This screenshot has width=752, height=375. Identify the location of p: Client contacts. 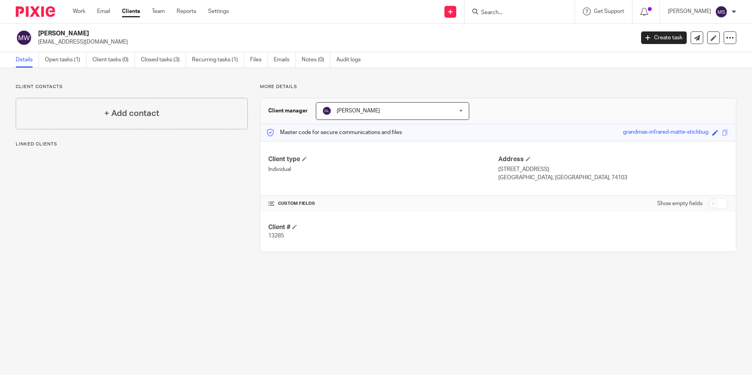
(132, 87).